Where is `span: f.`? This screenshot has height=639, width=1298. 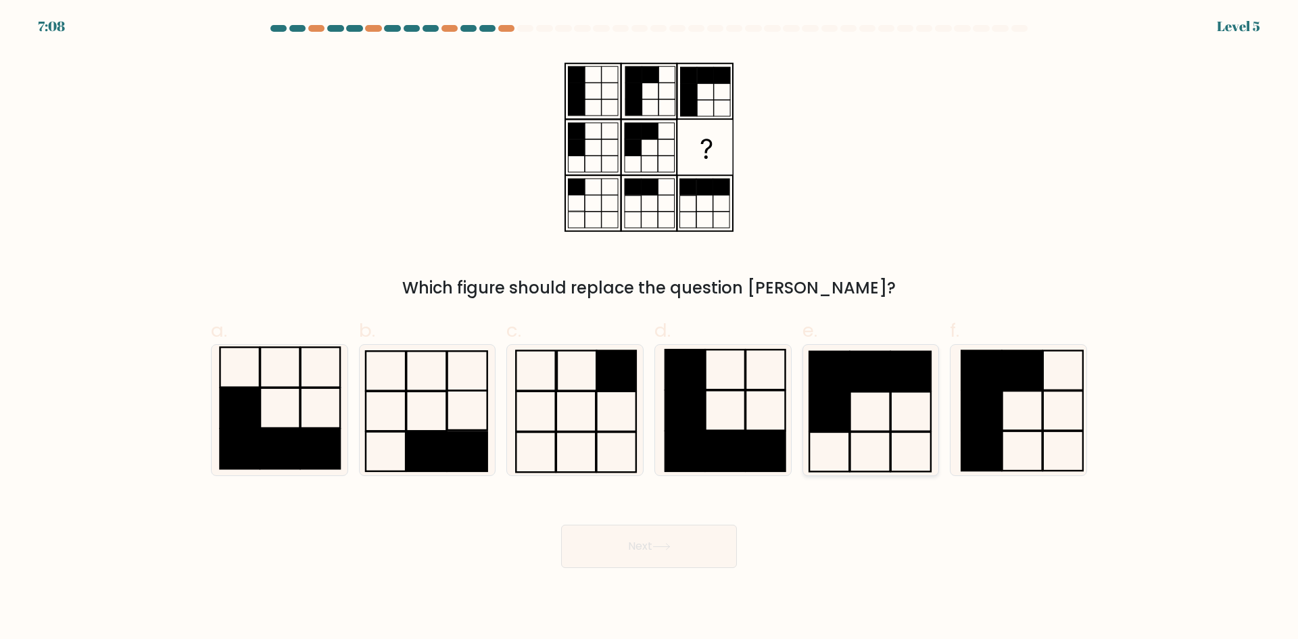
span: f. is located at coordinates (955, 330).